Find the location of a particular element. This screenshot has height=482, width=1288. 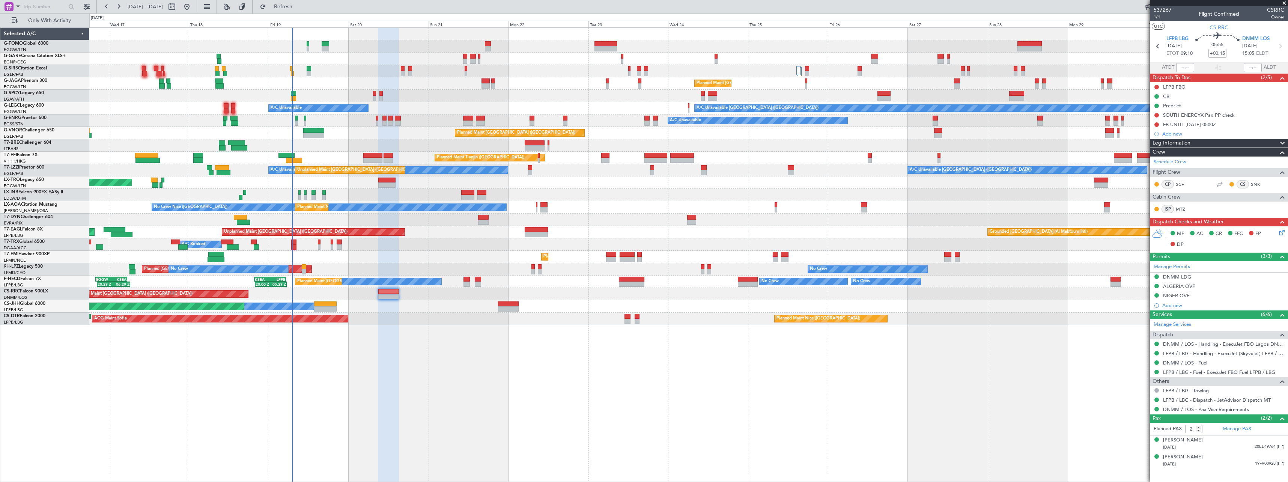

div: LFPB is located at coordinates (278, 279).